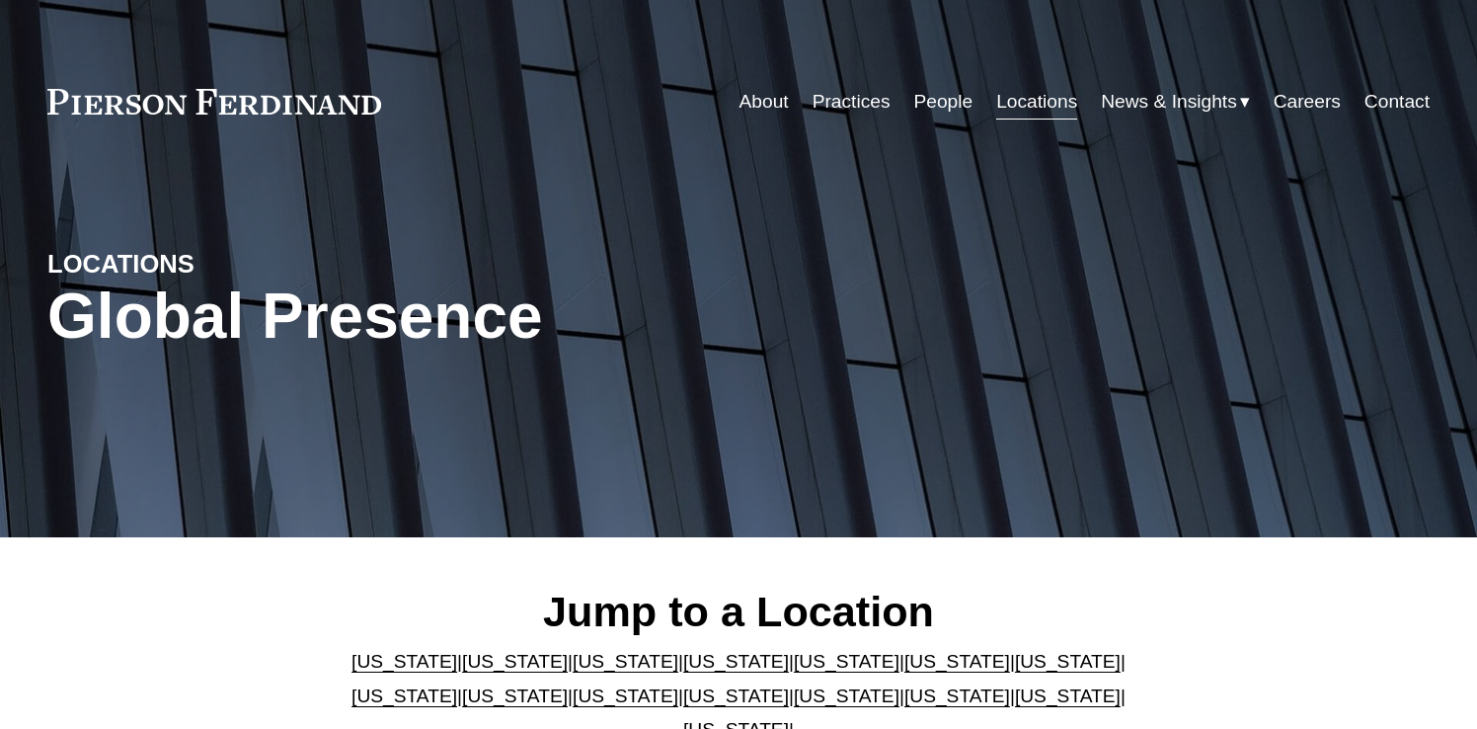 This screenshot has height=729, width=1477. I want to click on a: Careers, so click(1307, 102).